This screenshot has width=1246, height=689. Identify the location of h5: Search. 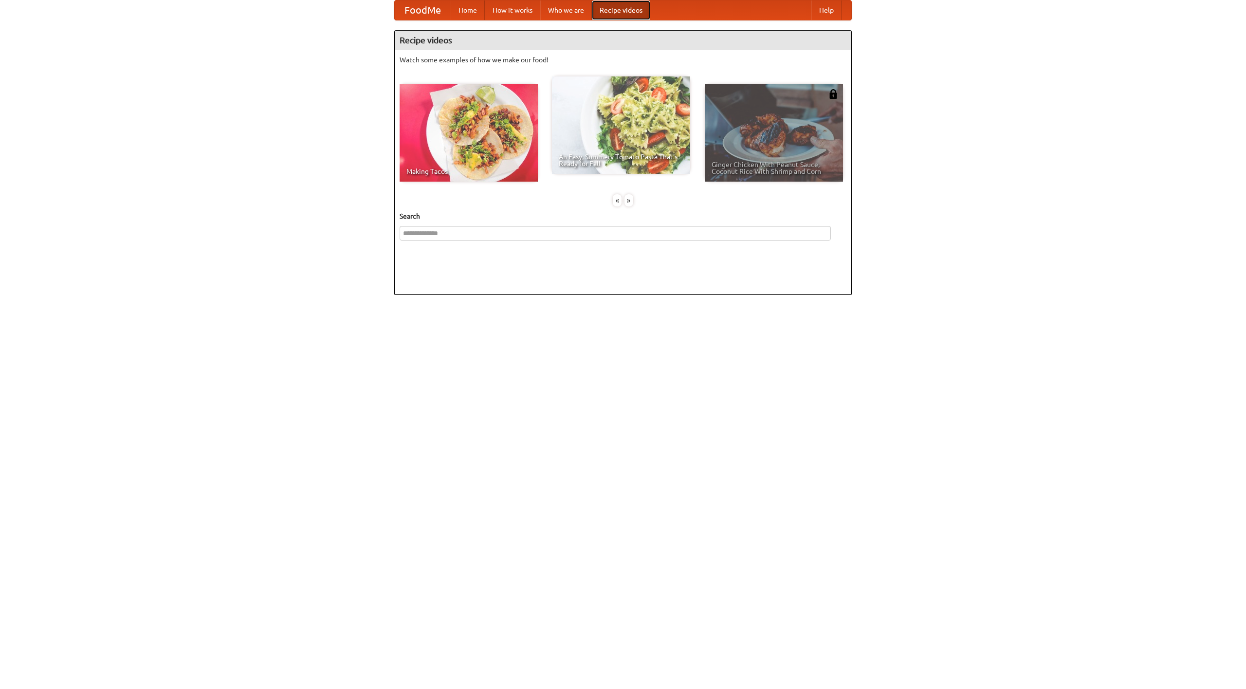
(623, 216).